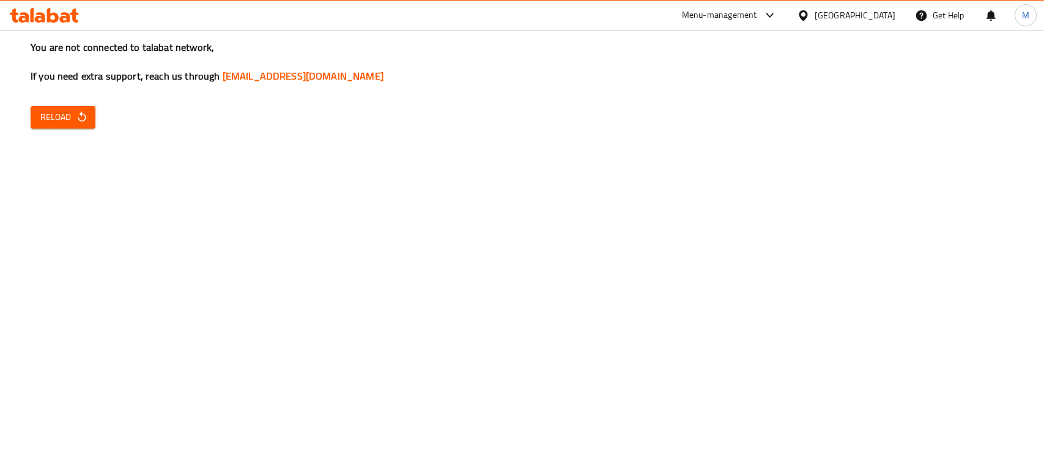 The image size is (1044, 458). I want to click on button: Reload, so click(63, 117).